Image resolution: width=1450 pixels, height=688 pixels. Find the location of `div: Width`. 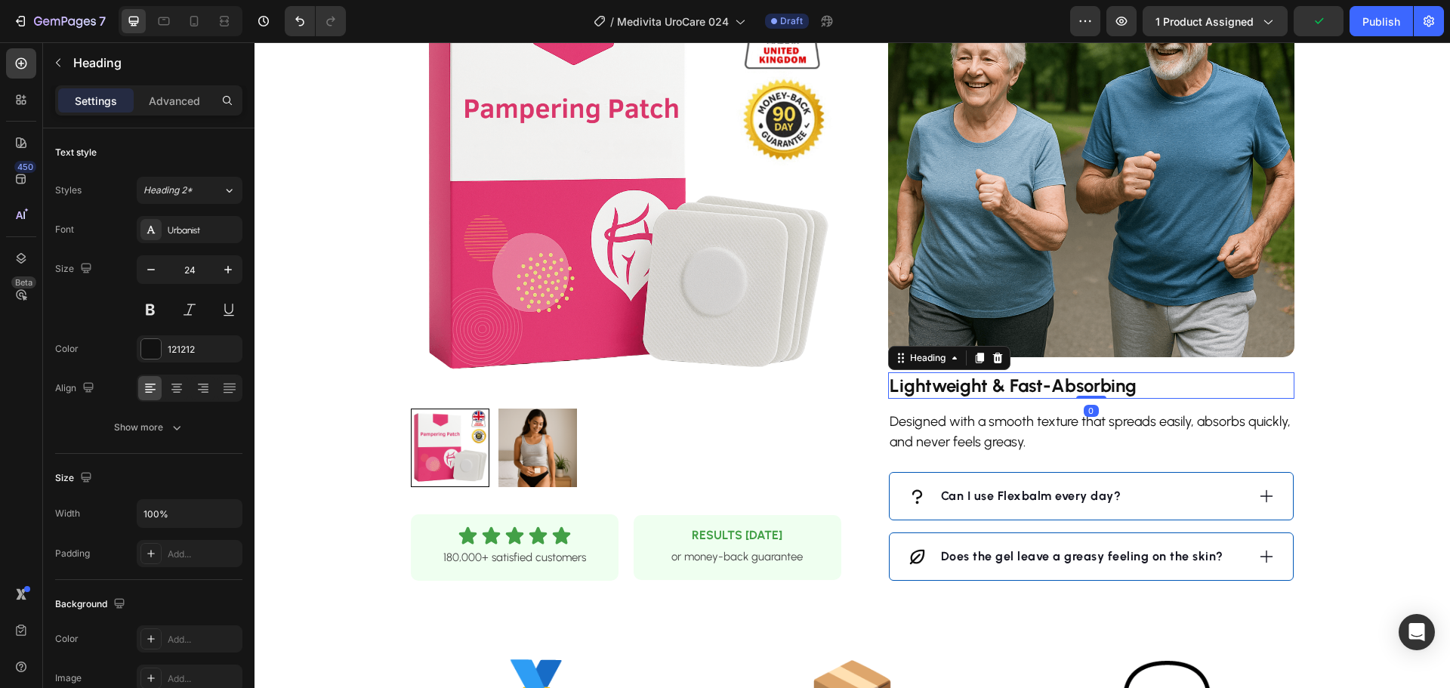

div: Width is located at coordinates (67, 514).